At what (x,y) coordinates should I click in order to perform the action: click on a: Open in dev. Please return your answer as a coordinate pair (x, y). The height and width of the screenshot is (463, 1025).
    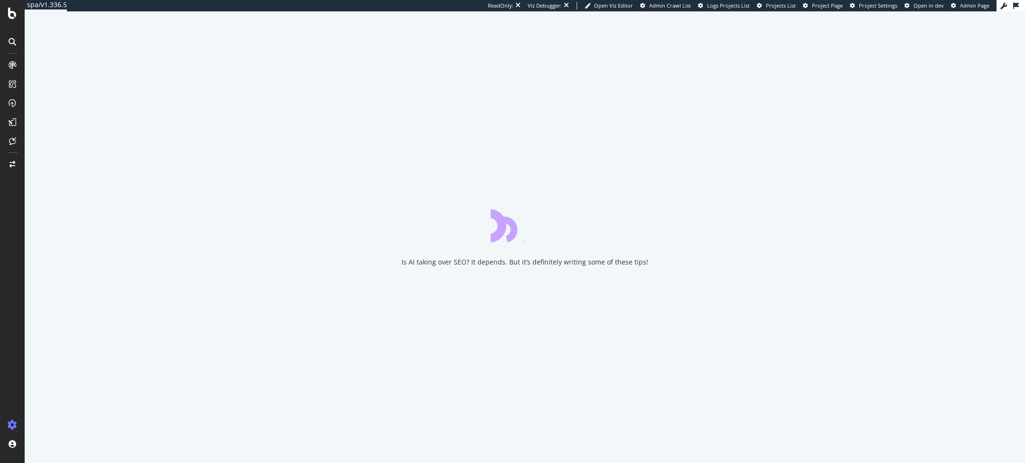
    Looking at the image, I should click on (924, 6).